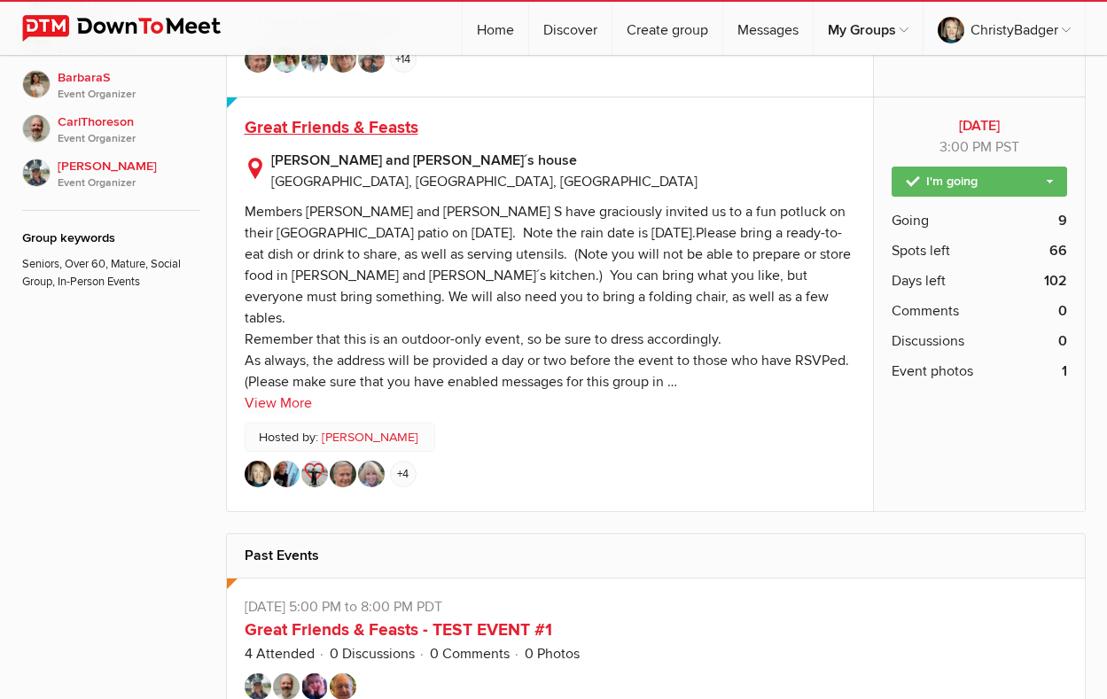 This screenshot has width=1107, height=699. Describe the element at coordinates (371, 59) in the screenshot. I see `img: JimC` at that location.